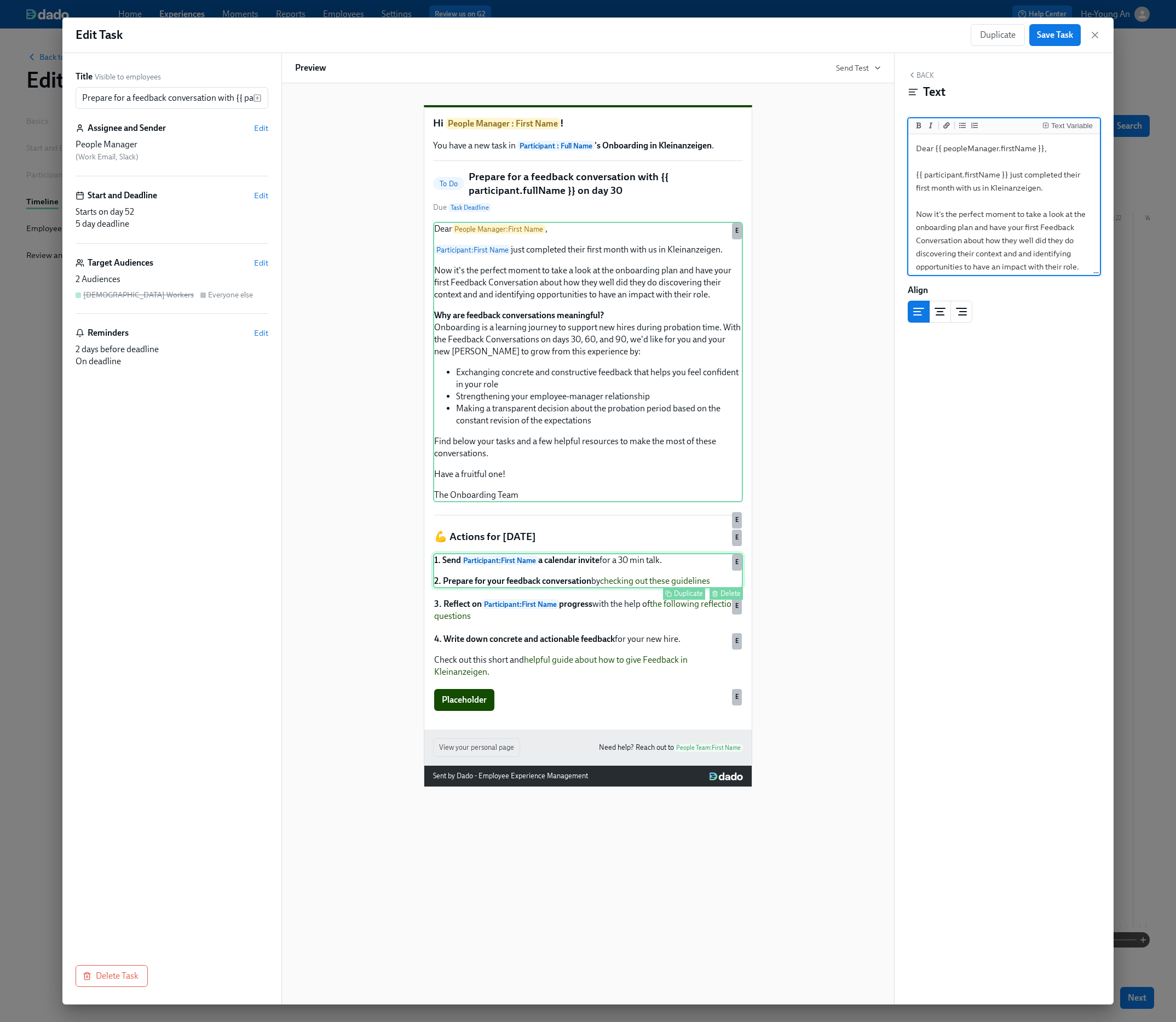 This screenshot has width=1176, height=1022. Describe the element at coordinates (172, 212) in the screenshot. I see `div: Starts on day 52` at that location.